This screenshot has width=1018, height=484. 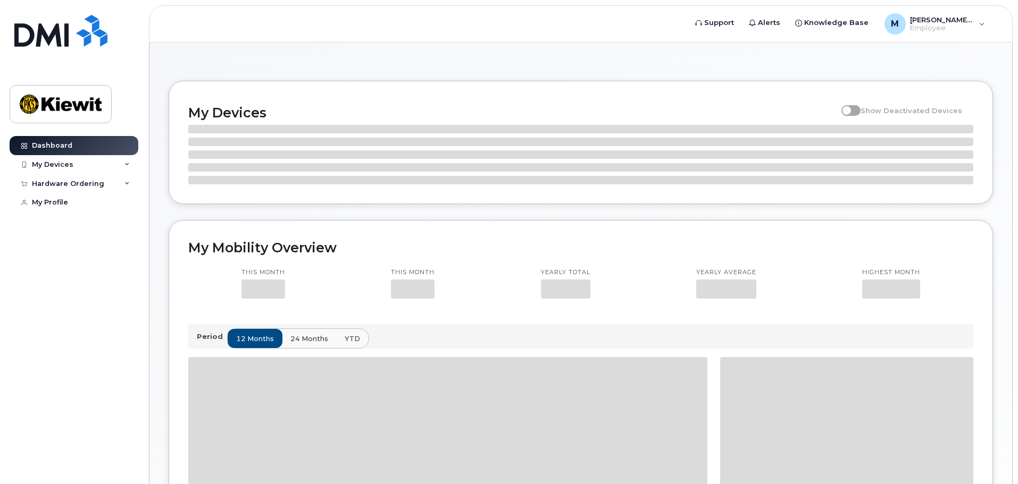 I want to click on span: YTD, so click(x=352, y=339).